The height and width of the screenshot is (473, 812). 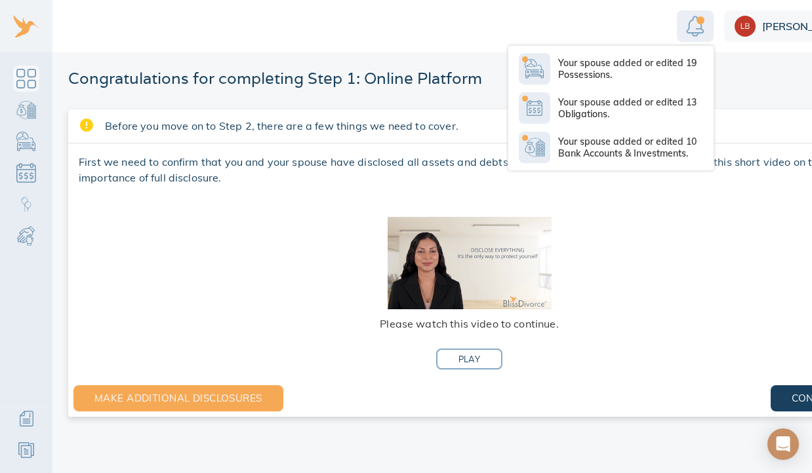 I want to click on a: Your spouse added or edited 19 Possessions., so click(x=611, y=69).